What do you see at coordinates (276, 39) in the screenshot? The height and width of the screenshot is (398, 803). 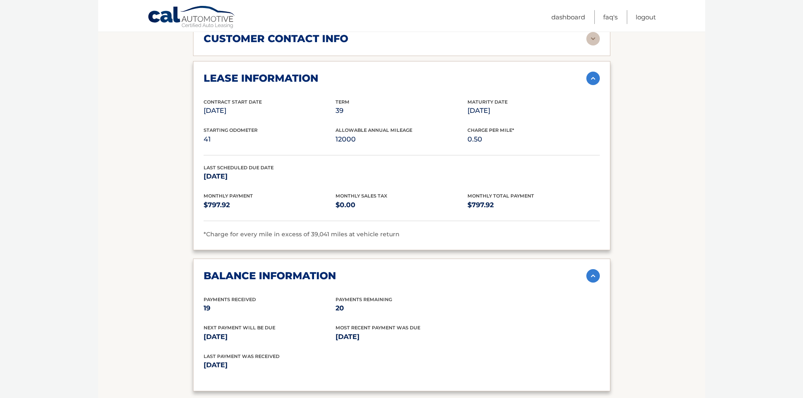 I see `h2: customer contact info` at bounding box center [276, 39].